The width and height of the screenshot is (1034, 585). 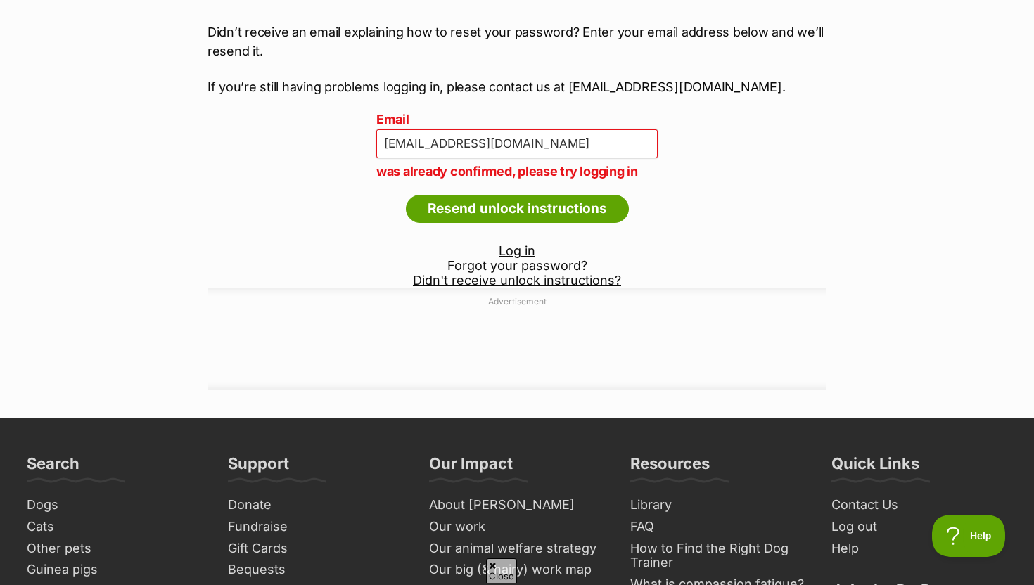 I want to click on input: Resend unlock instructions, so click(x=517, y=209).